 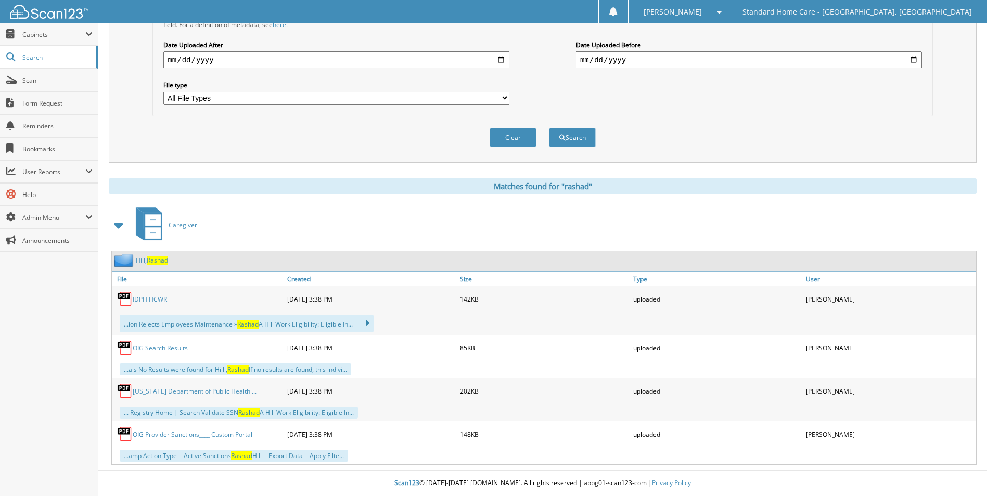 What do you see at coordinates (890, 279) in the screenshot?
I see `a: User` at bounding box center [890, 279].